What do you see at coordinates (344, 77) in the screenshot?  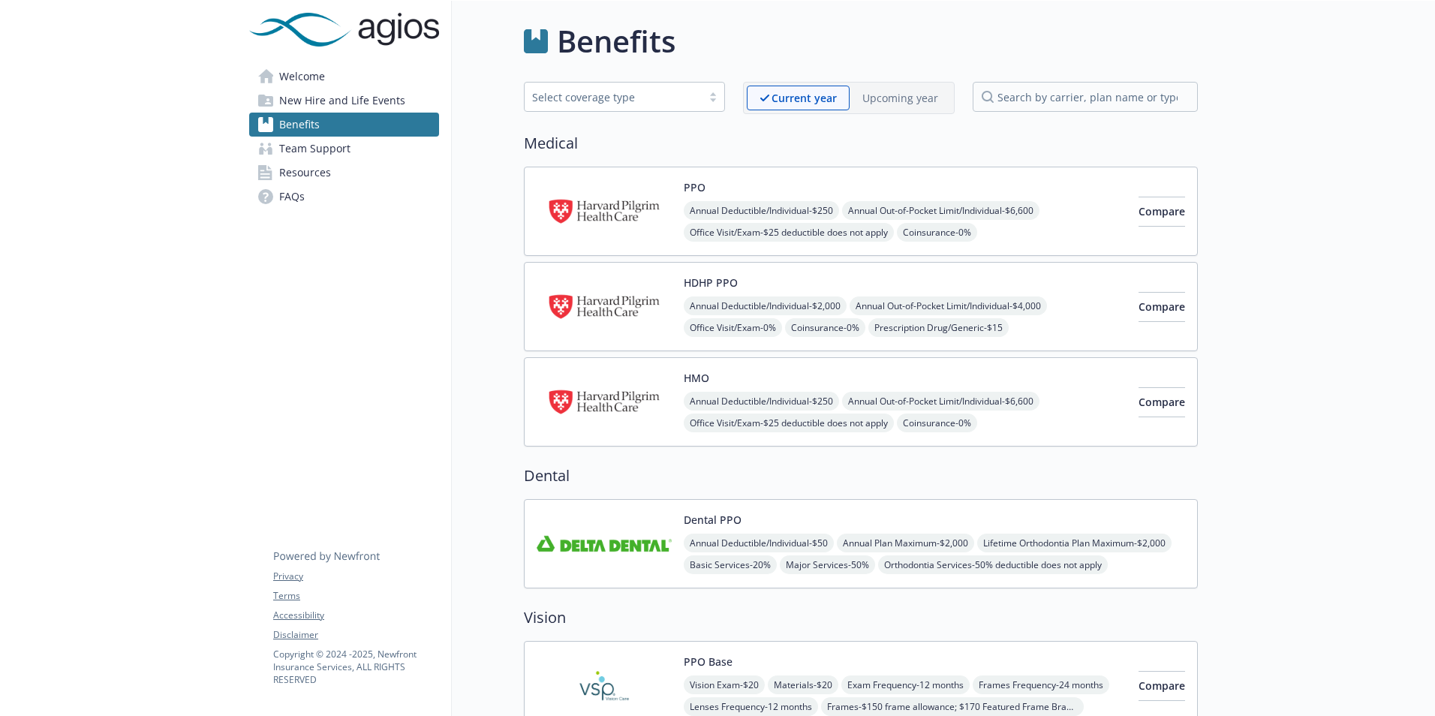 I see `a: Welcome` at bounding box center [344, 77].